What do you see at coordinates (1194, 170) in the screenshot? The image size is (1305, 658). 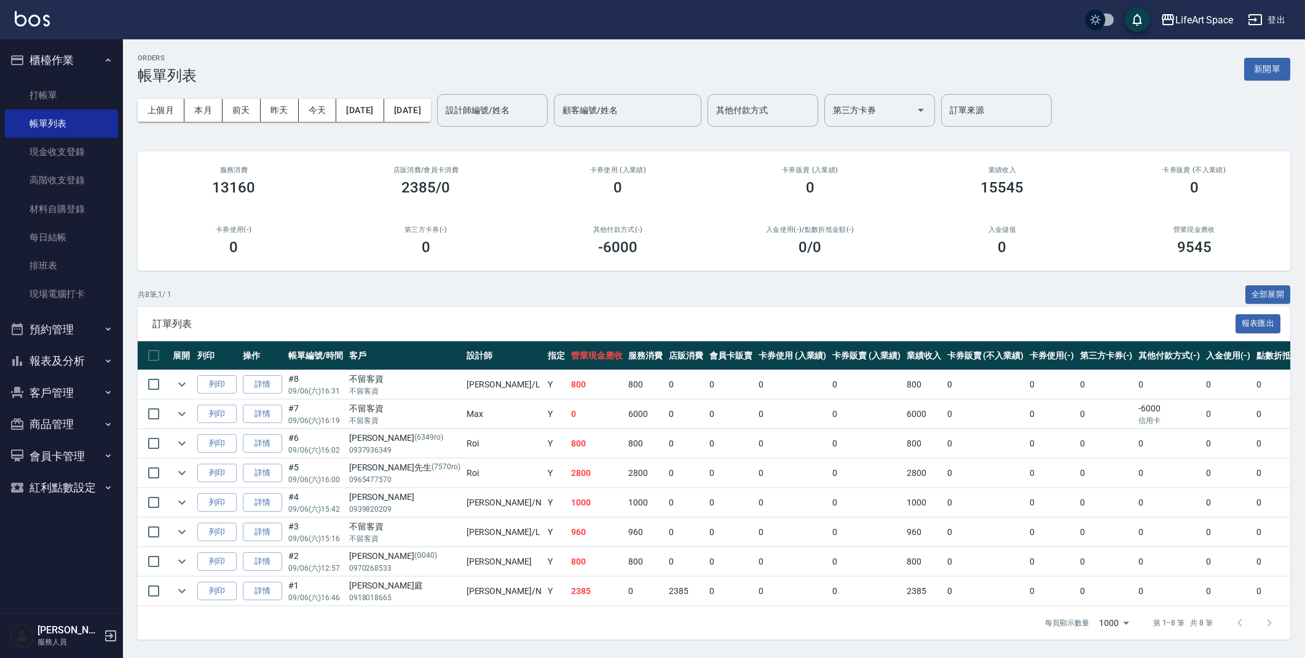 I see `h2: 卡券販賣 (不入業績)` at bounding box center [1194, 170].